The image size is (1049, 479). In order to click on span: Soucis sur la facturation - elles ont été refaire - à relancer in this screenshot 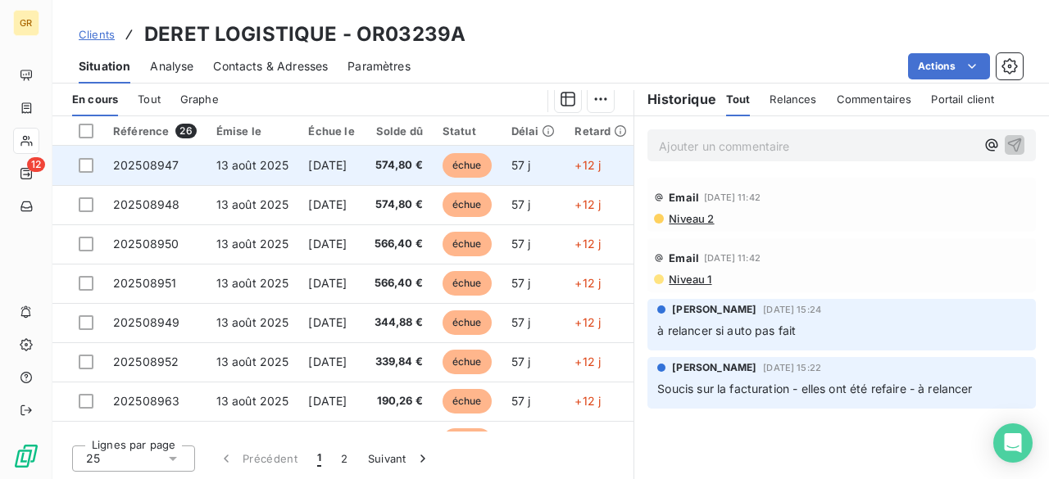, I will do `click(815, 388)`.